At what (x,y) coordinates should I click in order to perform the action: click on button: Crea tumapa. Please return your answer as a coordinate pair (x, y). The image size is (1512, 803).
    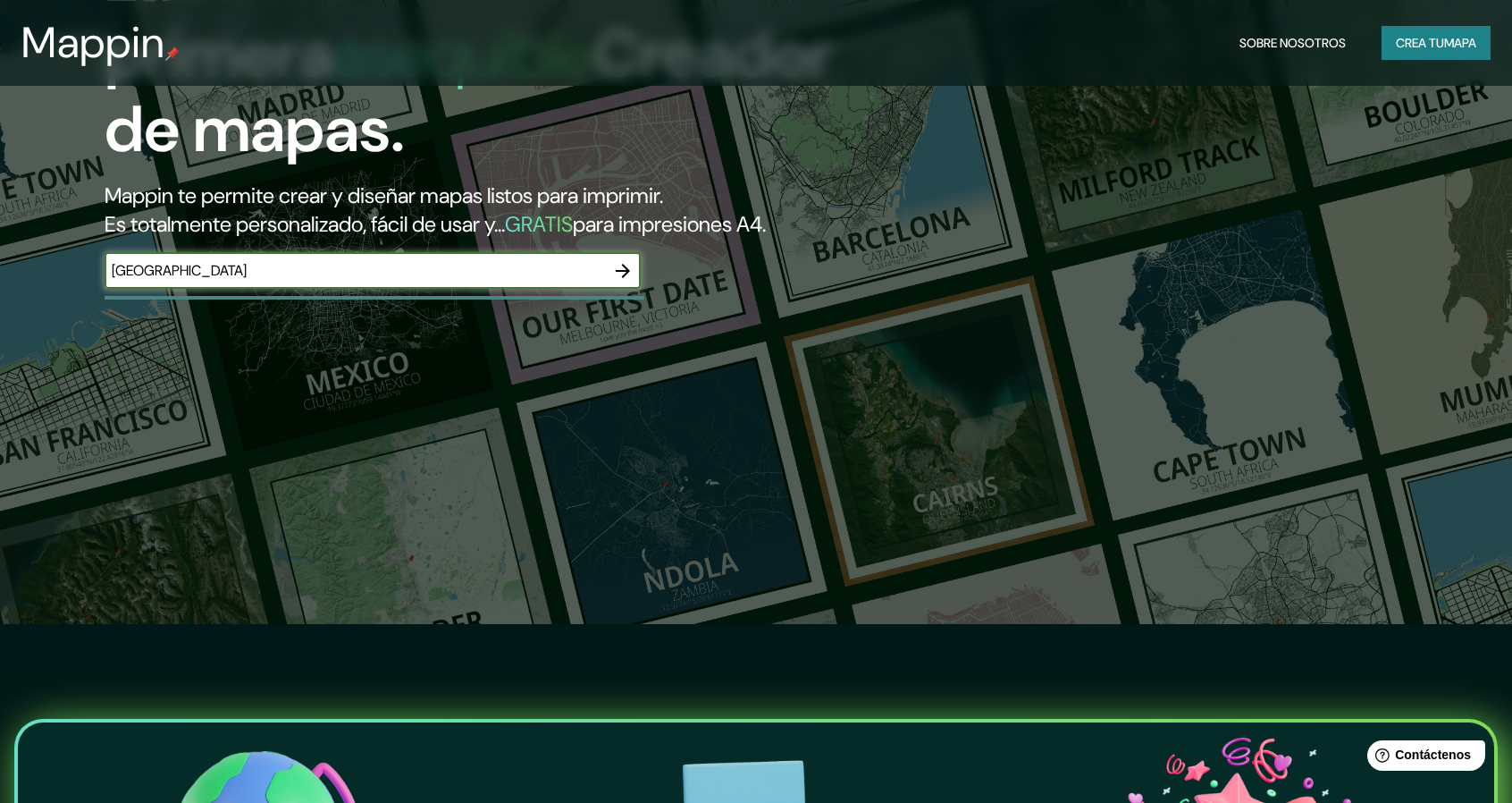
    Looking at the image, I should click on (1436, 43).